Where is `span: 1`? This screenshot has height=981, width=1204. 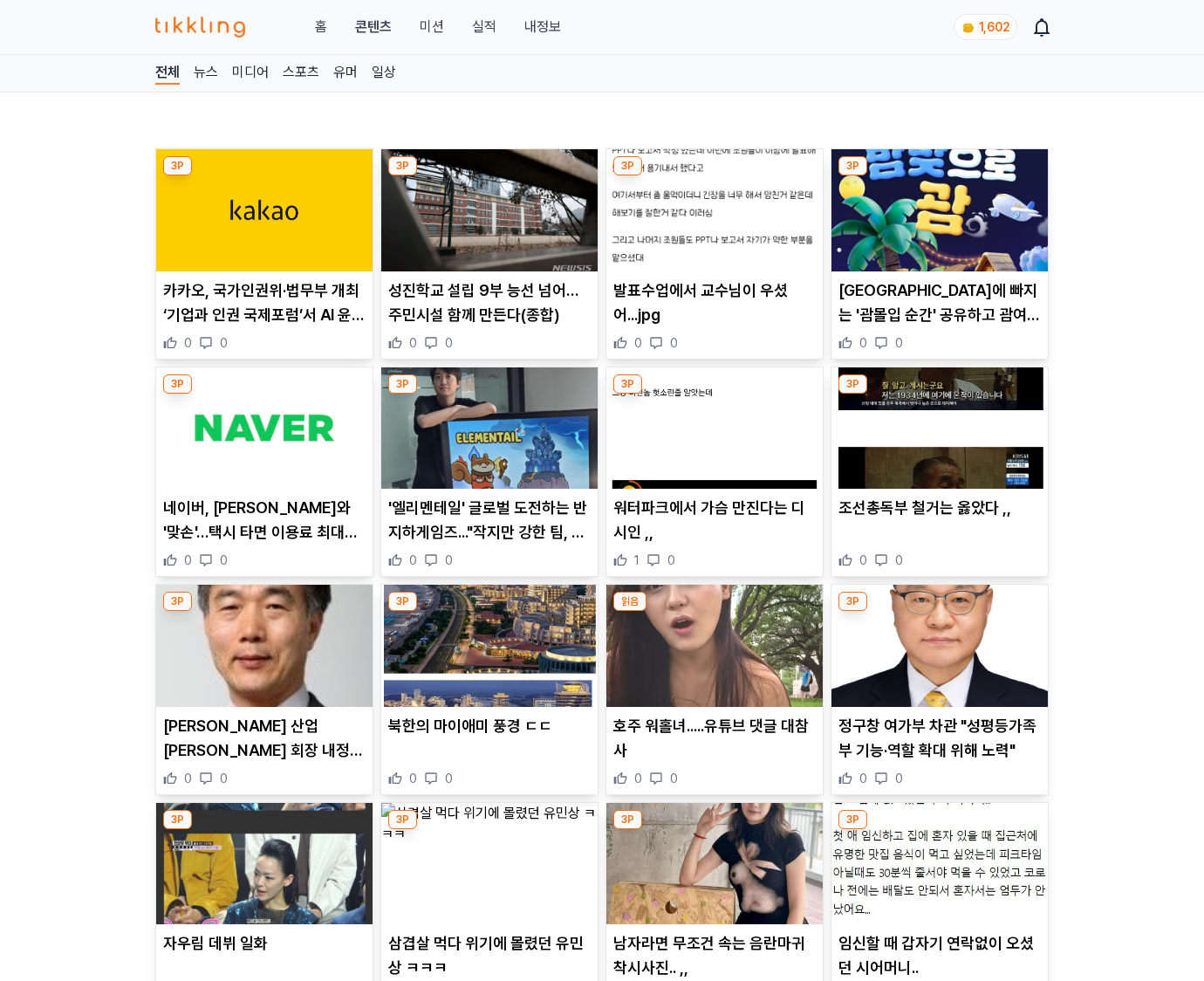
span: 1 is located at coordinates (637, 560).